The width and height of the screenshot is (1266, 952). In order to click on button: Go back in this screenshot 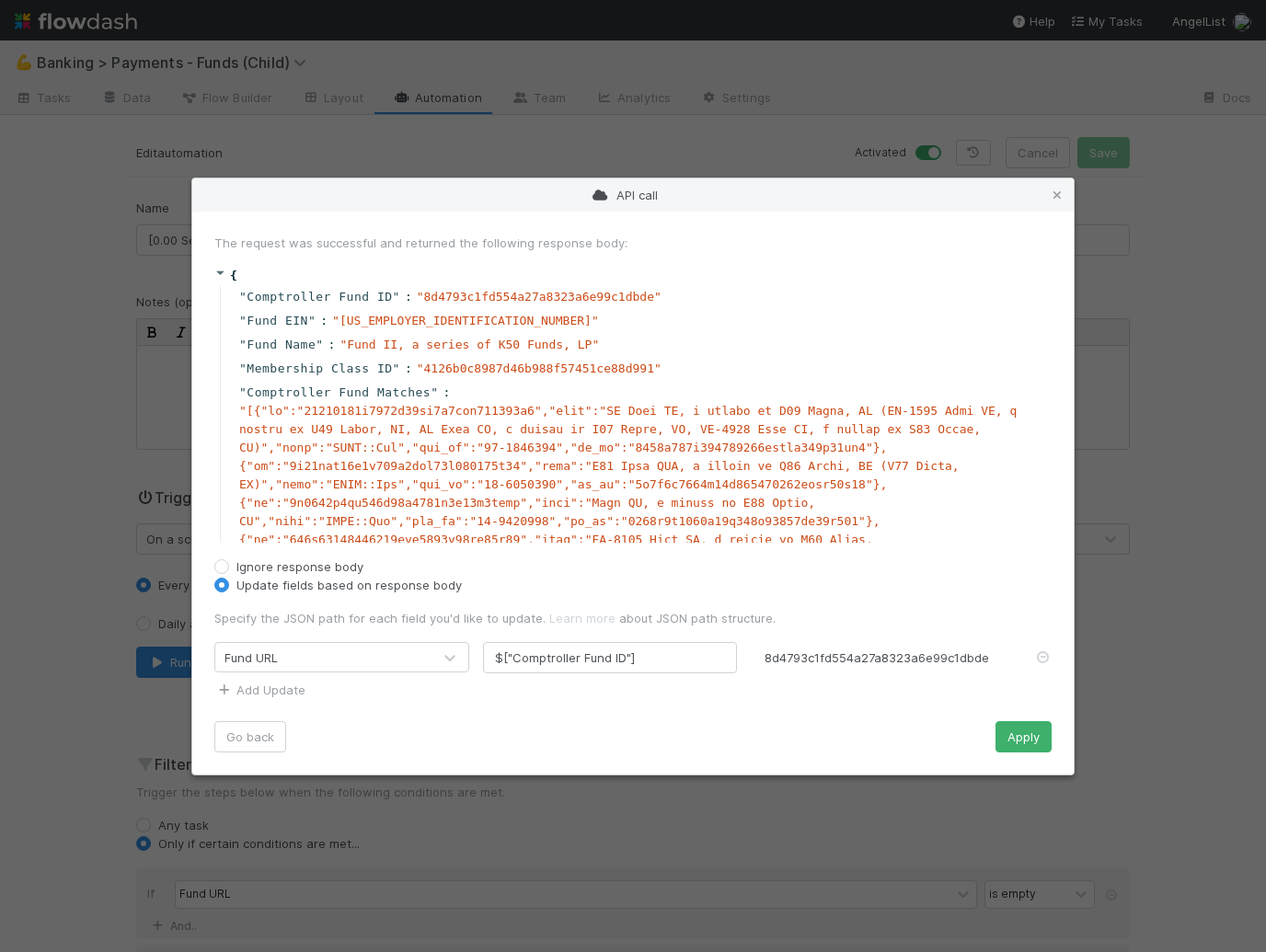, I will do `click(250, 736)`.